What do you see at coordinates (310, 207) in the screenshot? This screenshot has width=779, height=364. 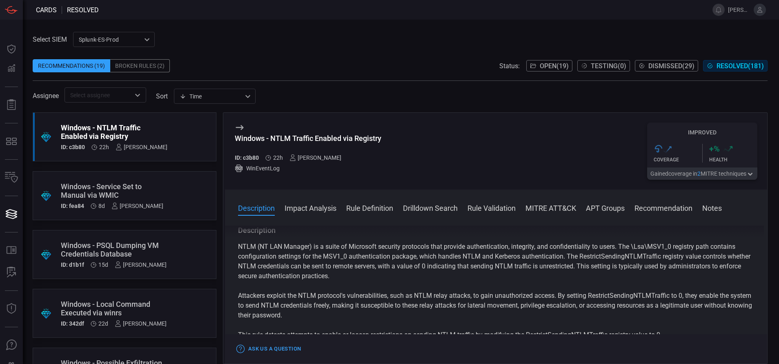 I see `button: Impact Analysis` at bounding box center [310, 207].